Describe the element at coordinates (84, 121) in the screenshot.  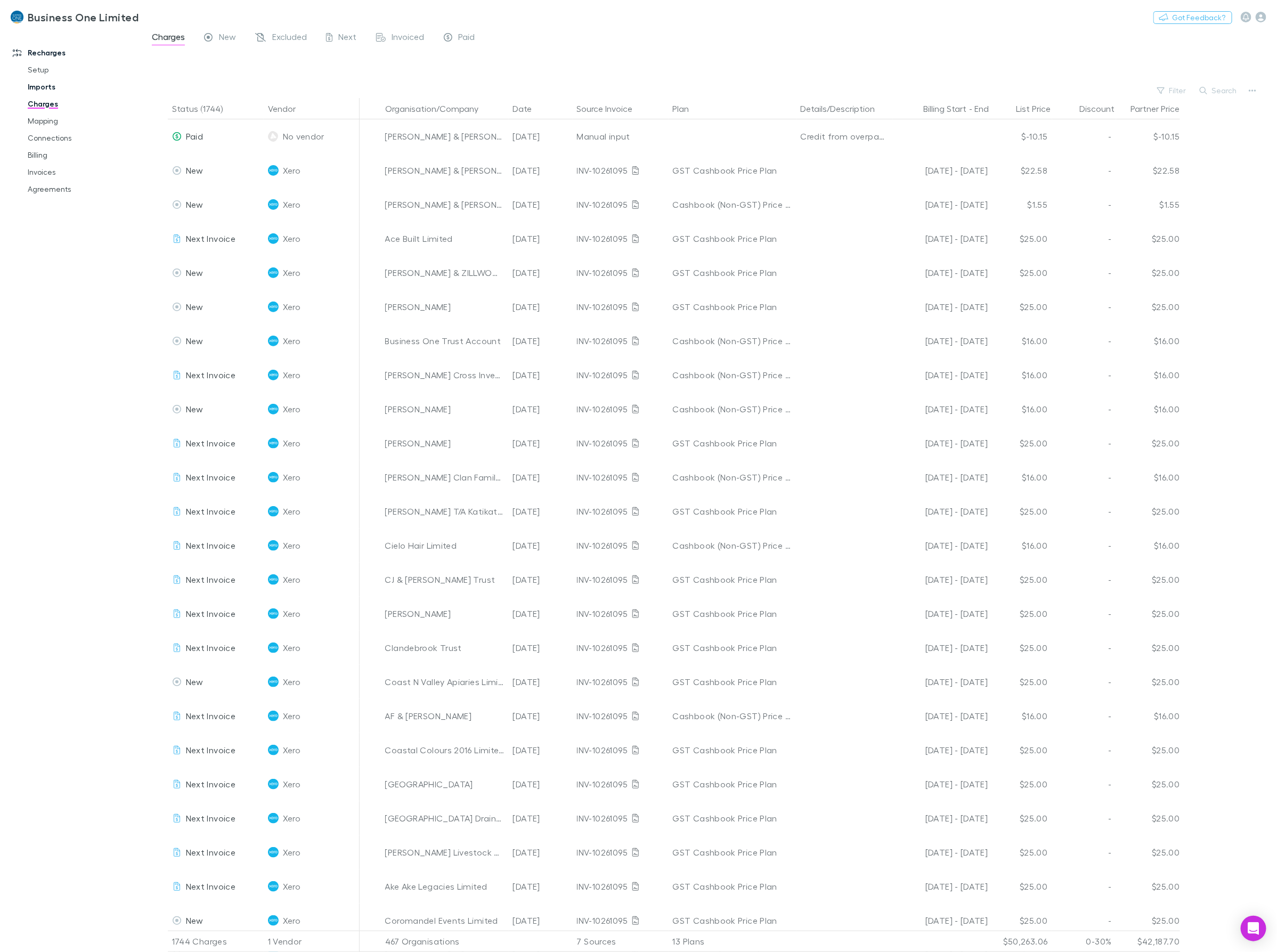
I see `a: Mapping` at that location.